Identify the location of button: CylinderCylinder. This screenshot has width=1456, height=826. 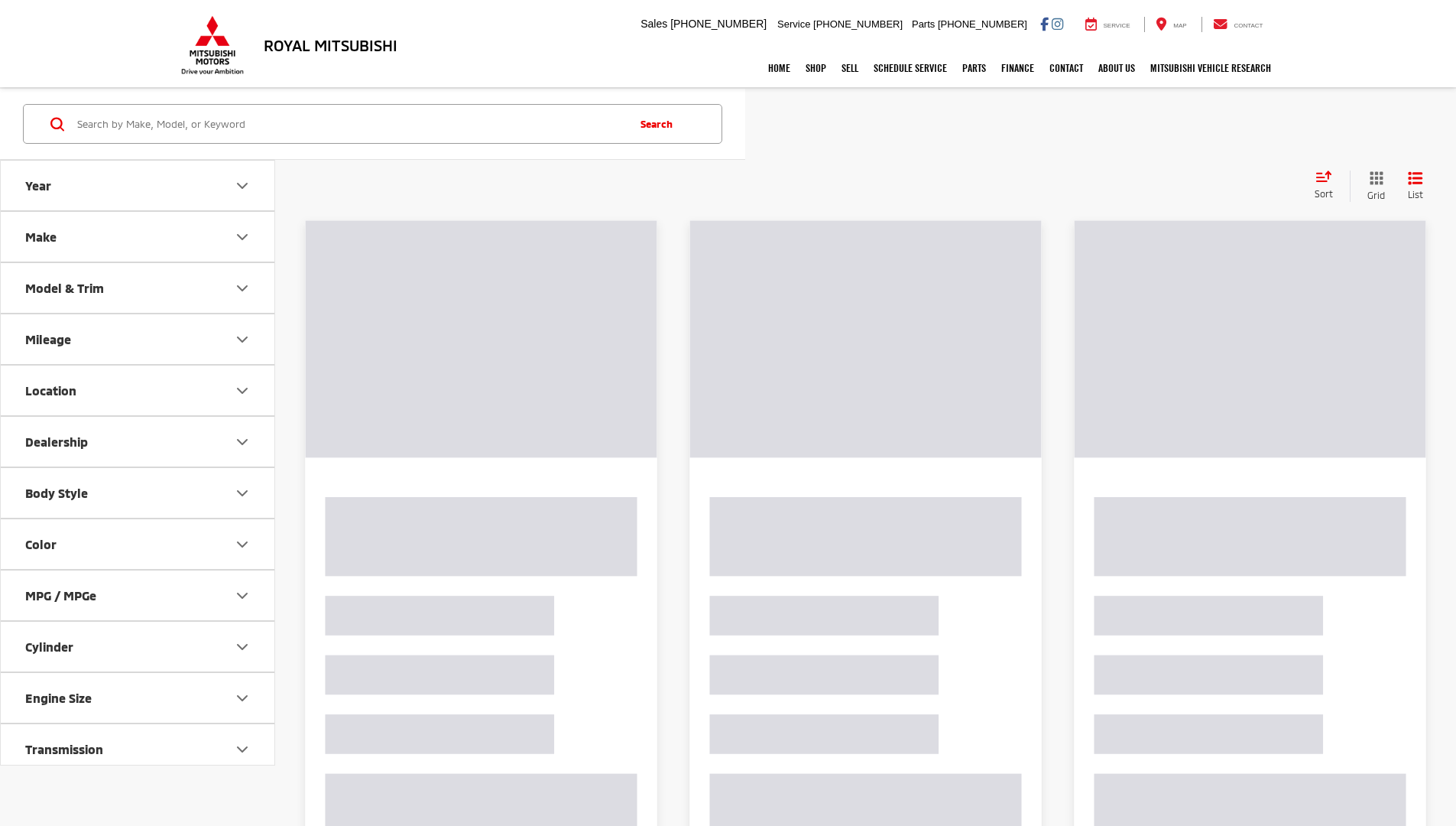
(139, 646).